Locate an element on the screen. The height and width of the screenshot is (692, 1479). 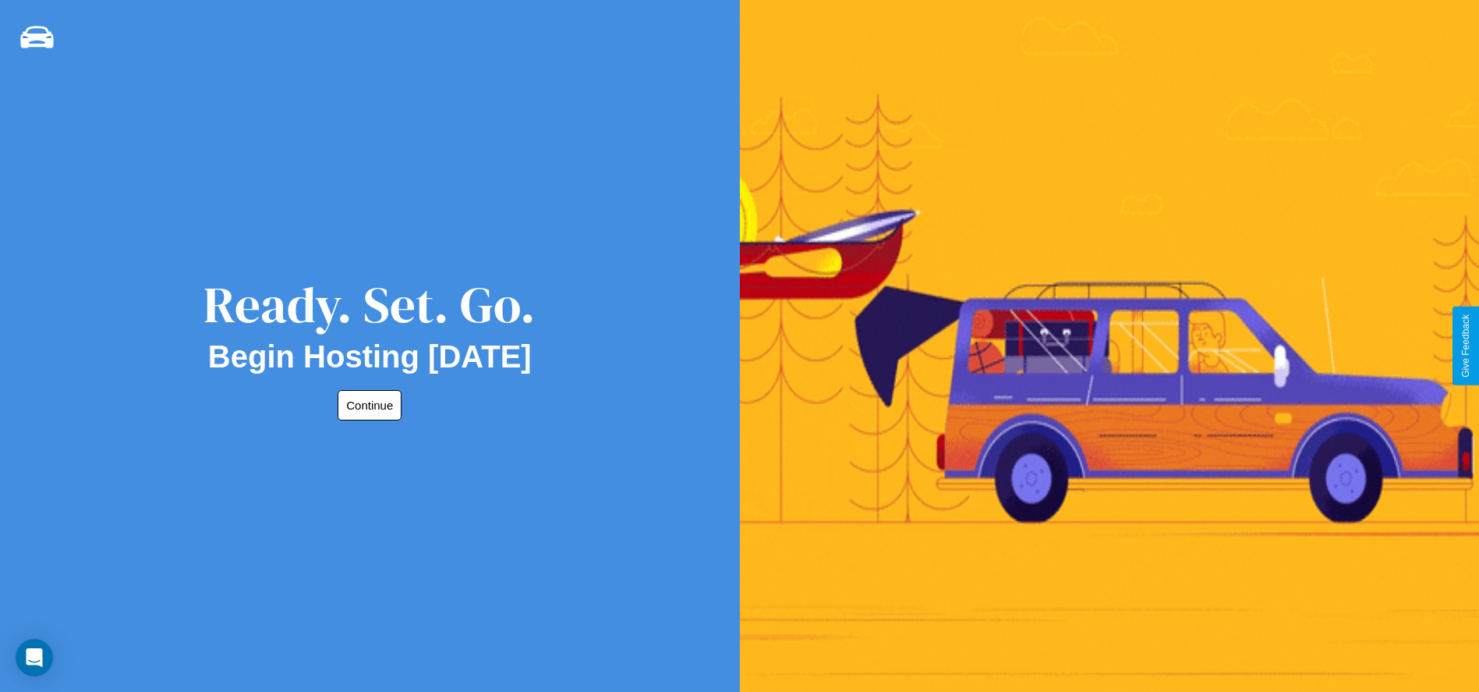
div: Give Feedback is located at coordinates (1466, 345).